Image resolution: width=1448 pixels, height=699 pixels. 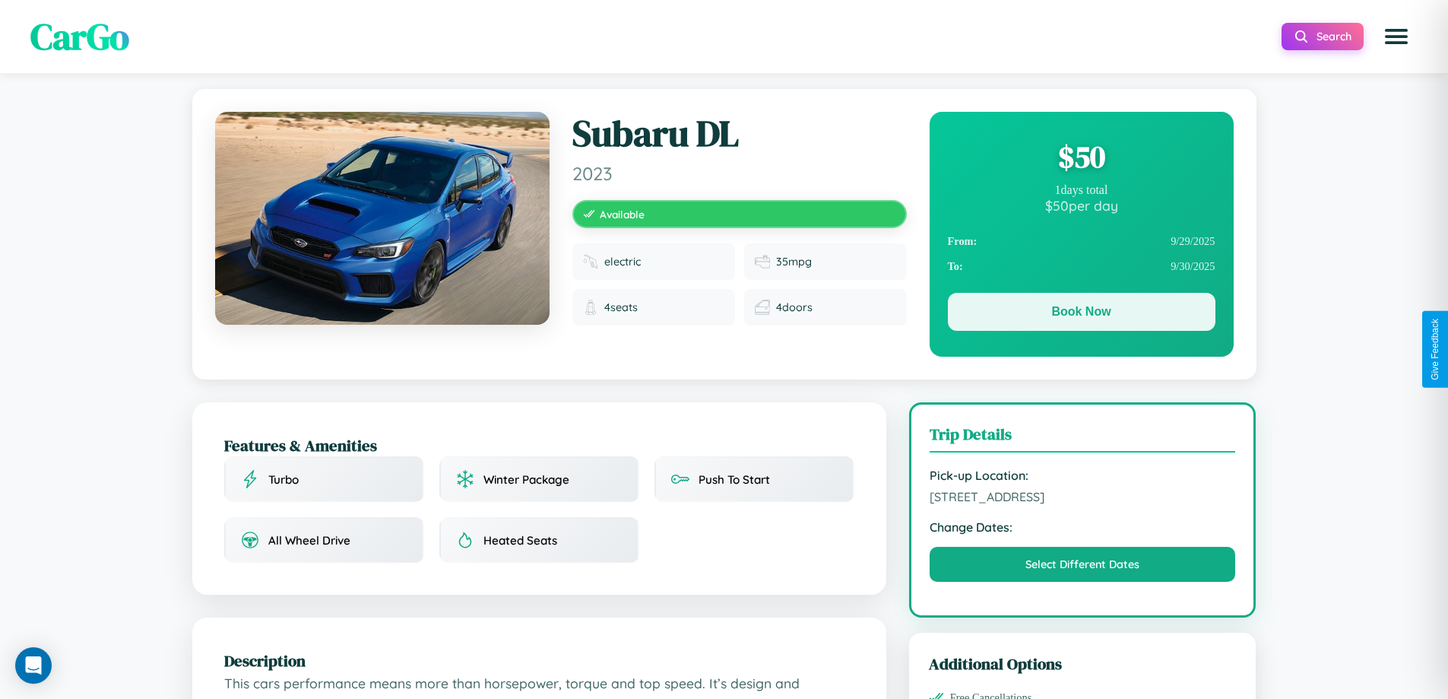 I want to click on div: 9 / 30 / 2025, so click(x=1082, y=266).